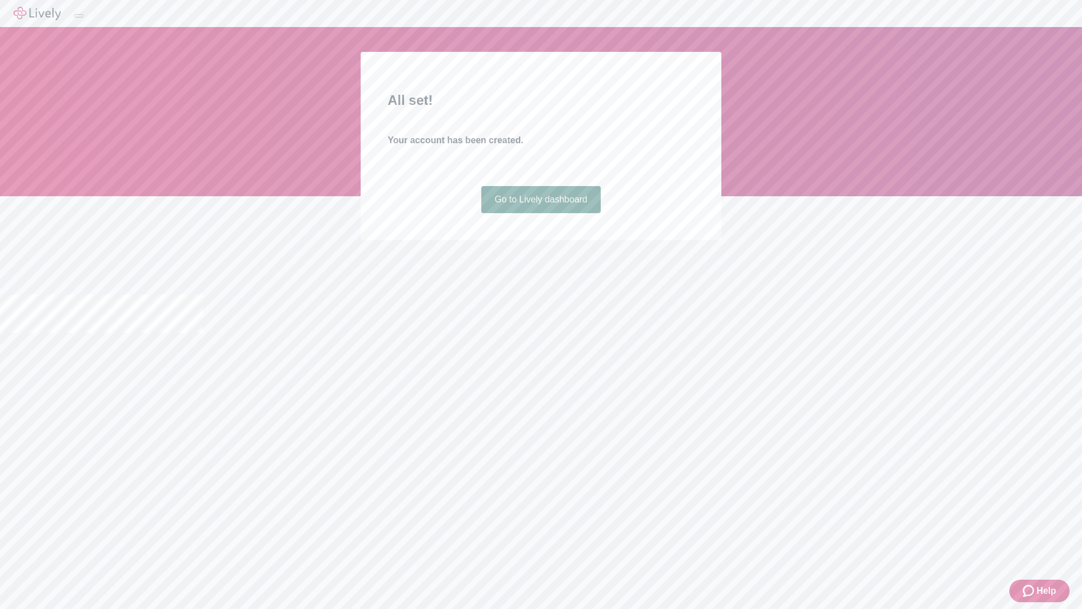 Image resolution: width=1082 pixels, height=609 pixels. Describe the element at coordinates (541, 199) in the screenshot. I see `a: Go to Lively dashboard` at that location.